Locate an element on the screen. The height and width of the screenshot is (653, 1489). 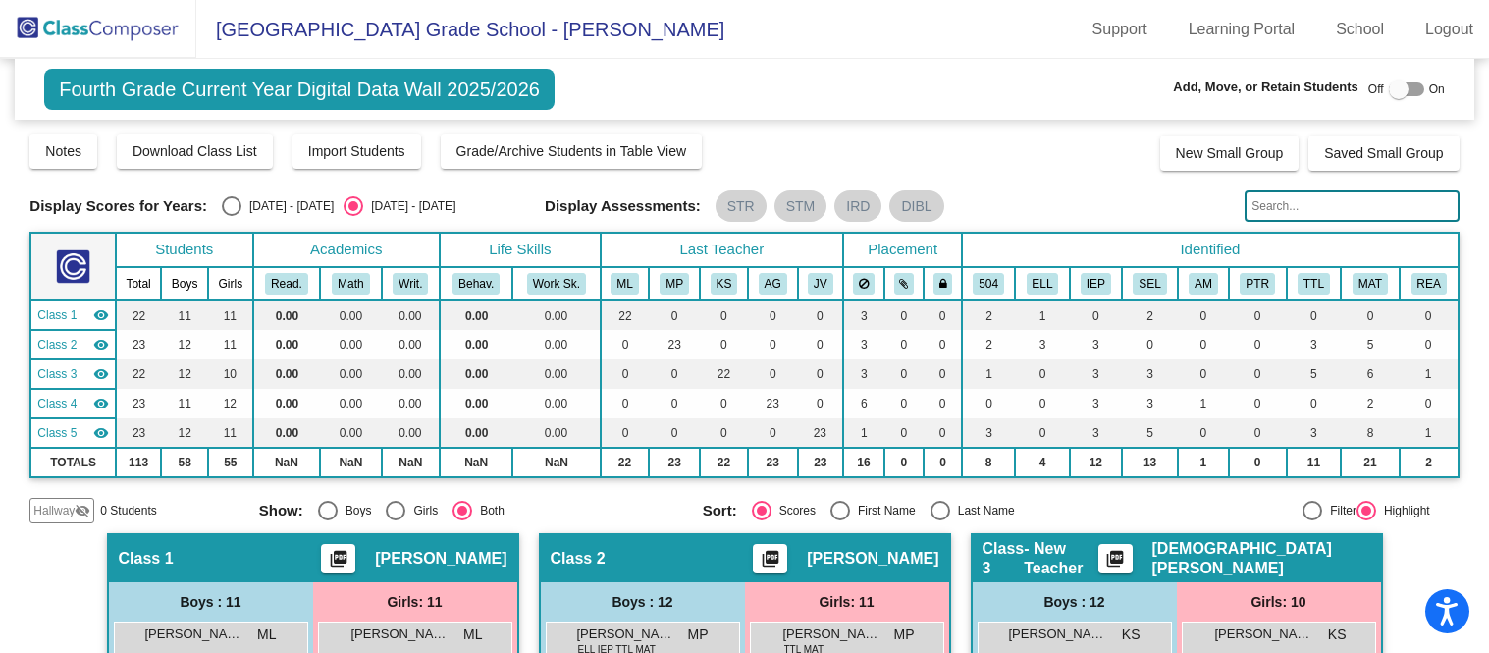
span: Import Students is located at coordinates (356, 151).